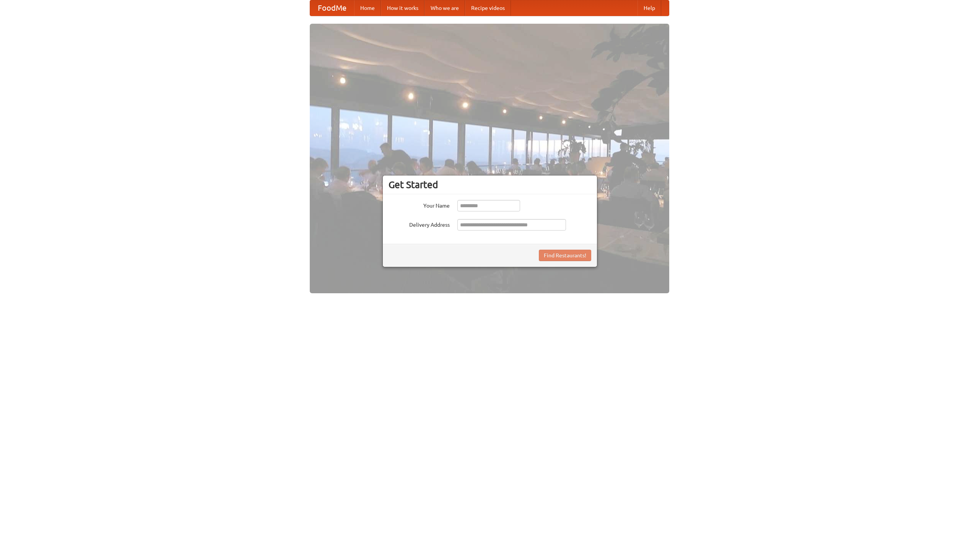 The width and height of the screenshot is (979, 541). What do you see at coordinates (445, 8) in the screenshot?
I see `a: Who we are` at bounding box center [445, 8].